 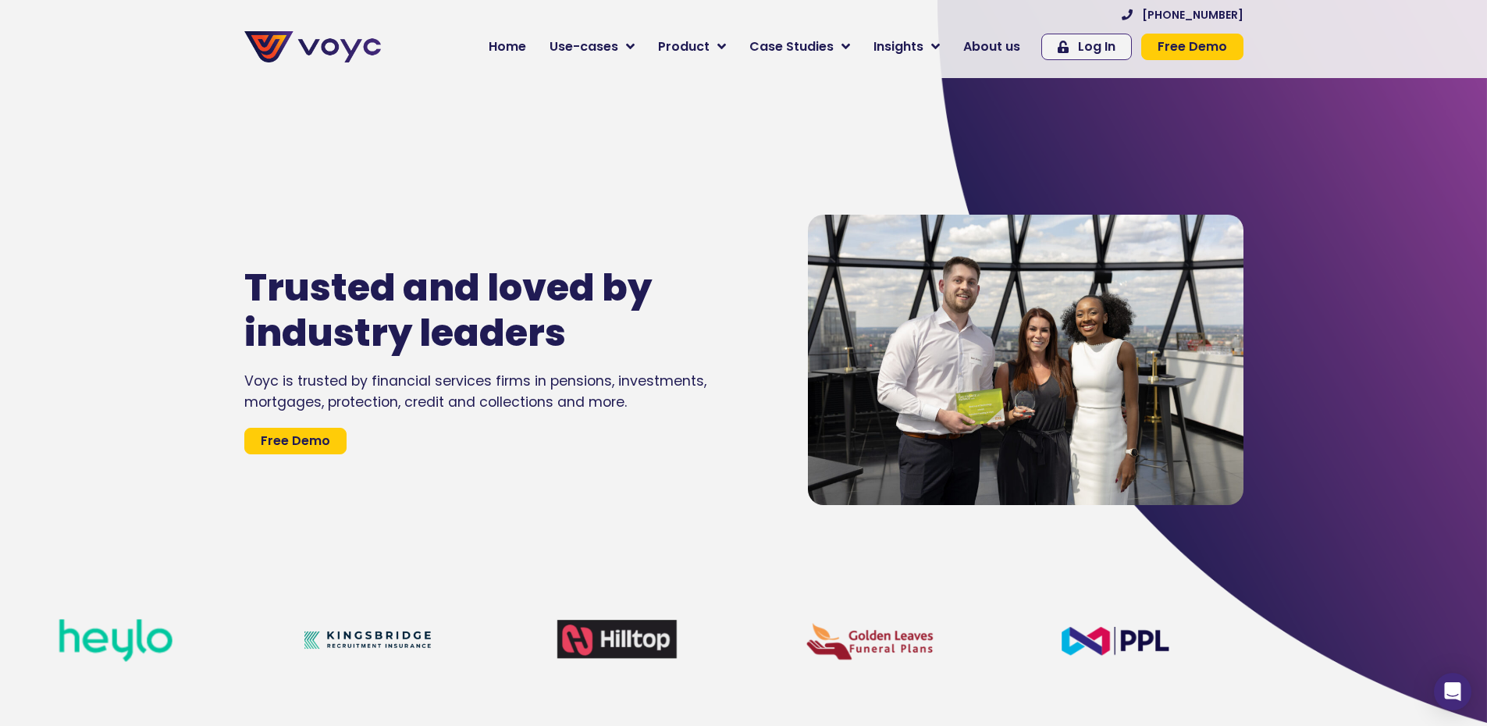 I want to click on span: Case Studies, so click(x=792, y=47).